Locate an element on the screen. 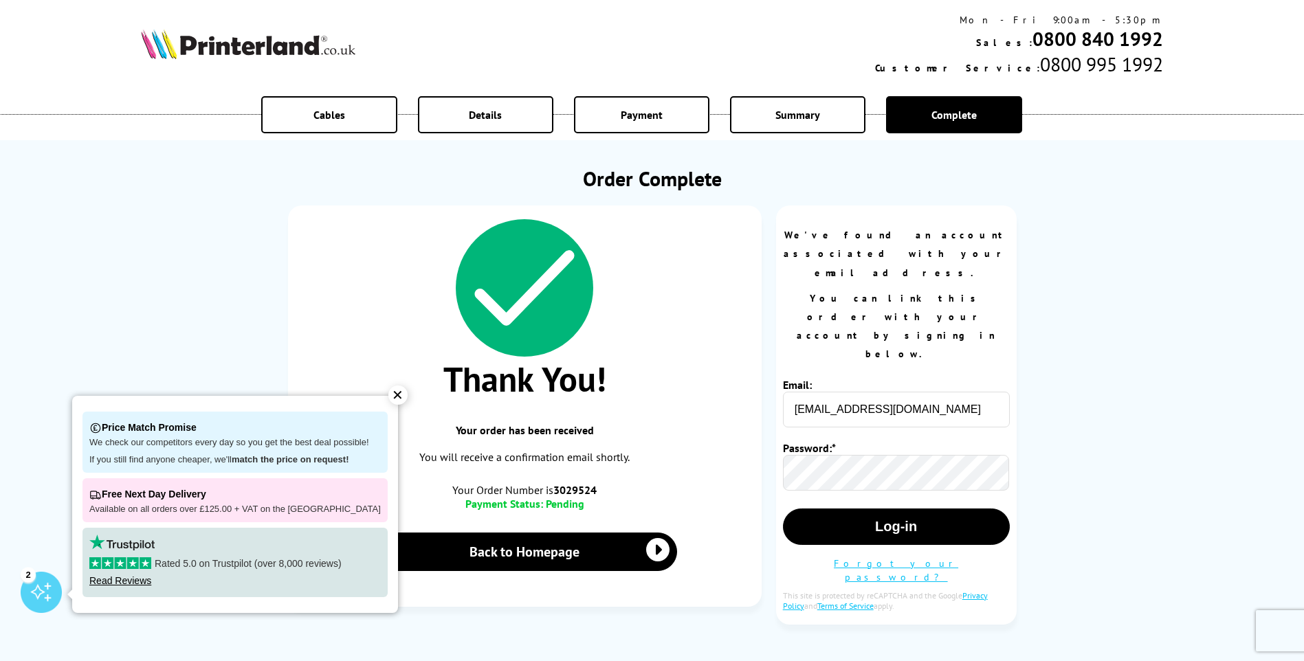  span: Your Order Number is is located at coordinates (525, 490).